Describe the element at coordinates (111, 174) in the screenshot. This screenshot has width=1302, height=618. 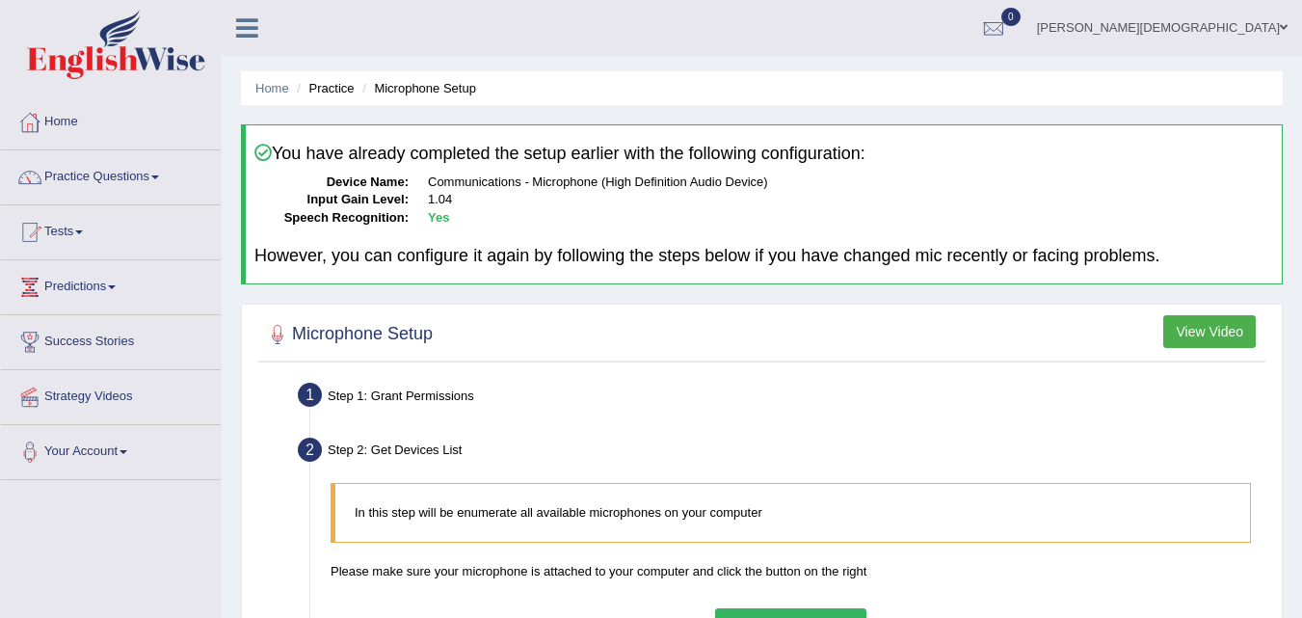
I see `a: Practice Questions` at that location.